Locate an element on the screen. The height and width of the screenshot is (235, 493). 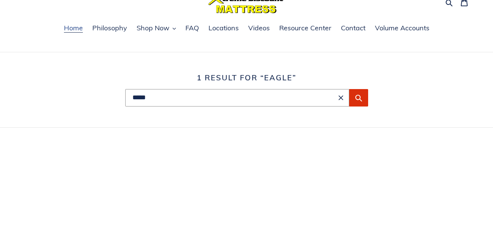
button: Submit is located at coordinates (359, 98).